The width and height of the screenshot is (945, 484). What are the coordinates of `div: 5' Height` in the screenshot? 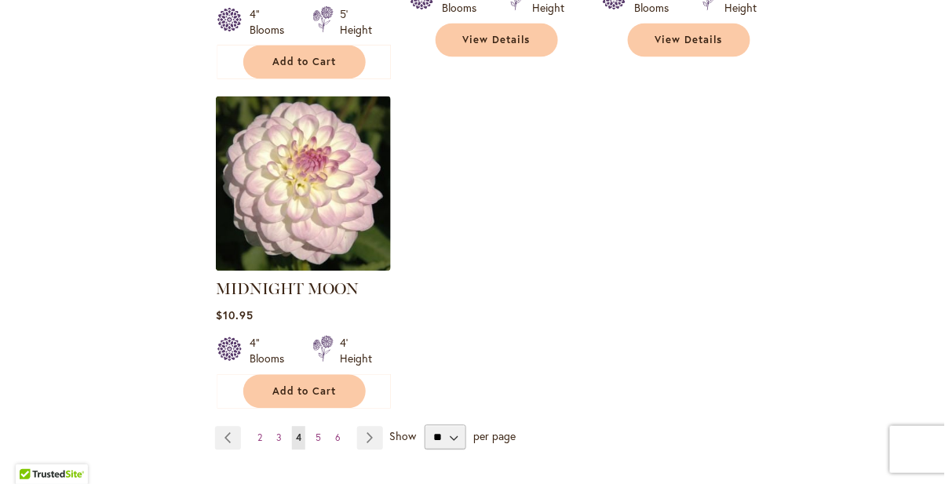 It's located at (355, 22).